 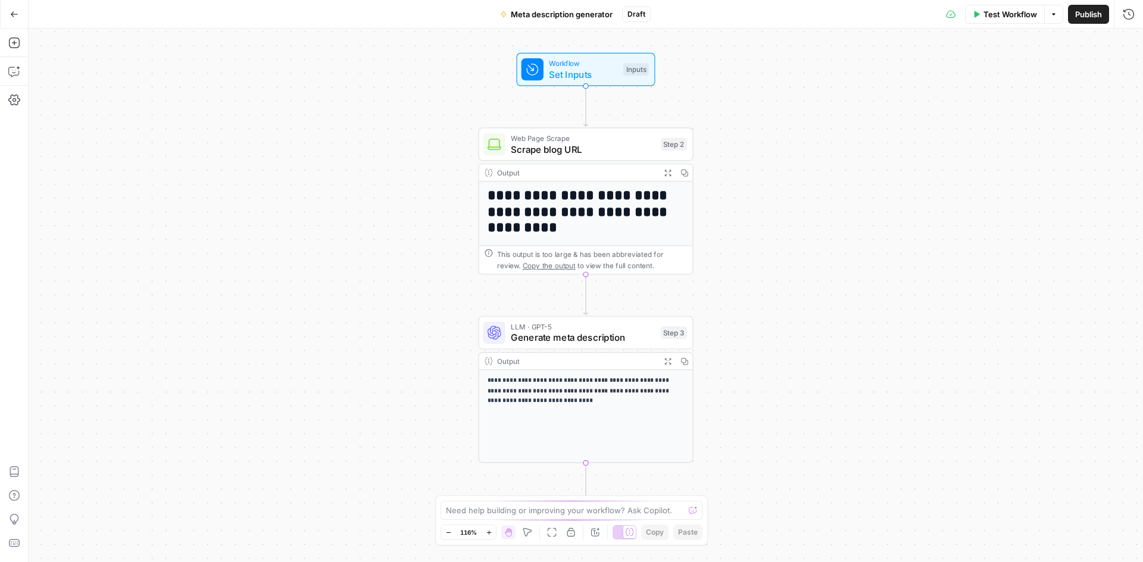 What do you see at coordinates (549, 265) in the screenshot?
I see `span: Copy the output` at bounding box center [549, 265].